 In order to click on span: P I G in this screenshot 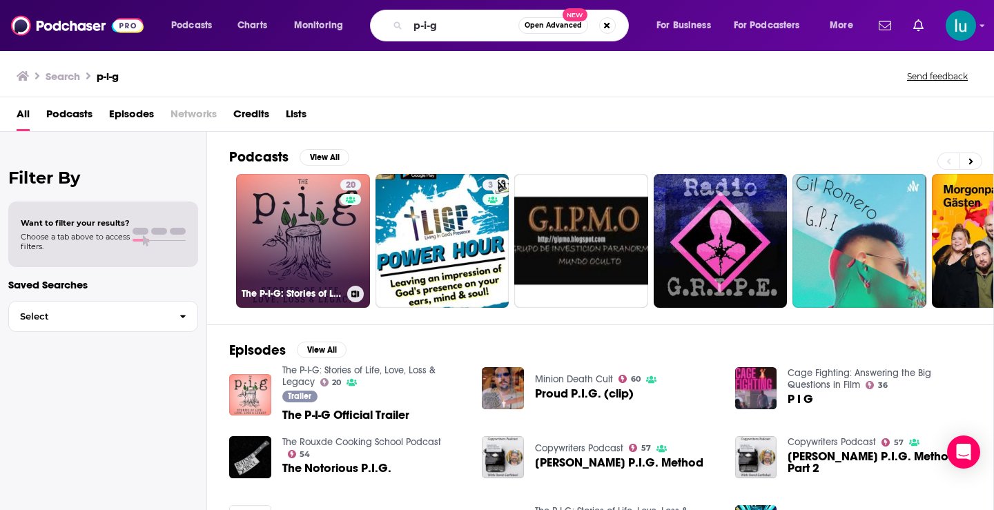, I will do `click(800, 399)`.